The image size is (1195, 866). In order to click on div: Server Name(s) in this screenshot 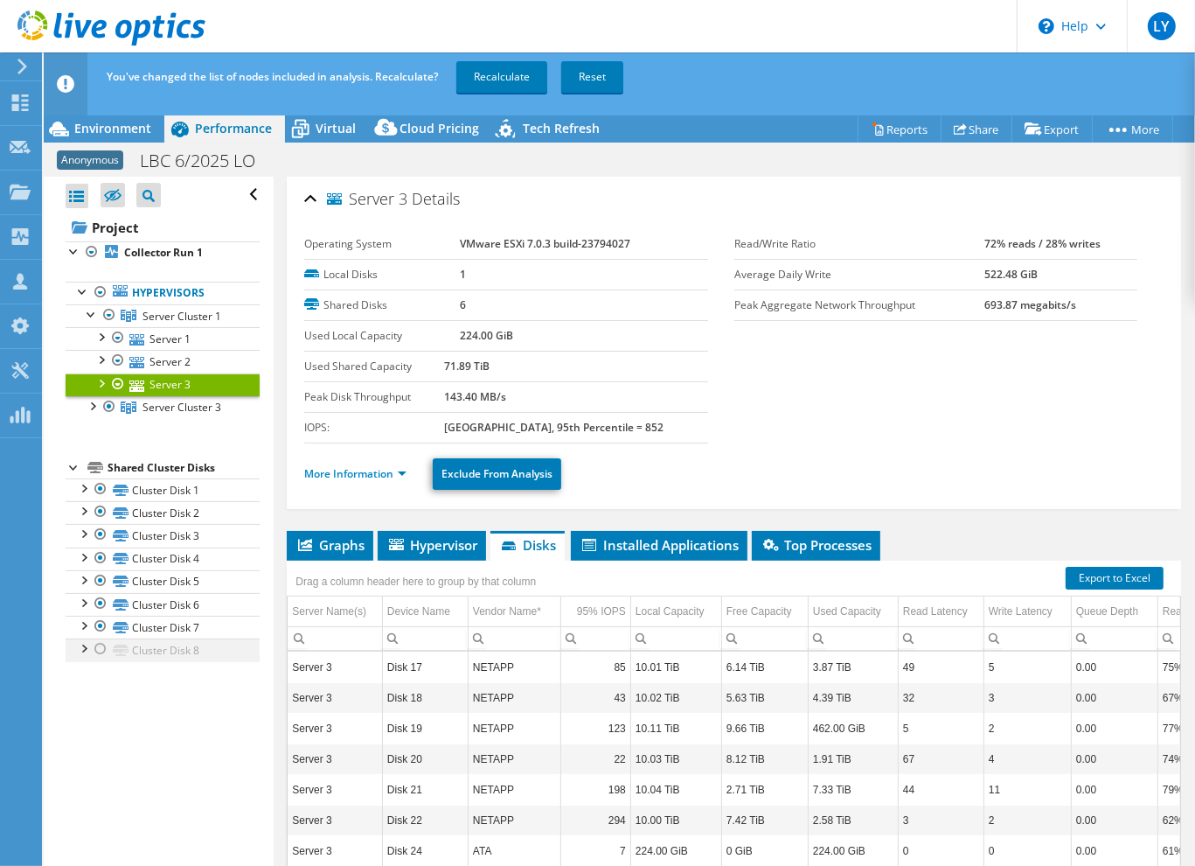, I will do `click(329, 611)`.